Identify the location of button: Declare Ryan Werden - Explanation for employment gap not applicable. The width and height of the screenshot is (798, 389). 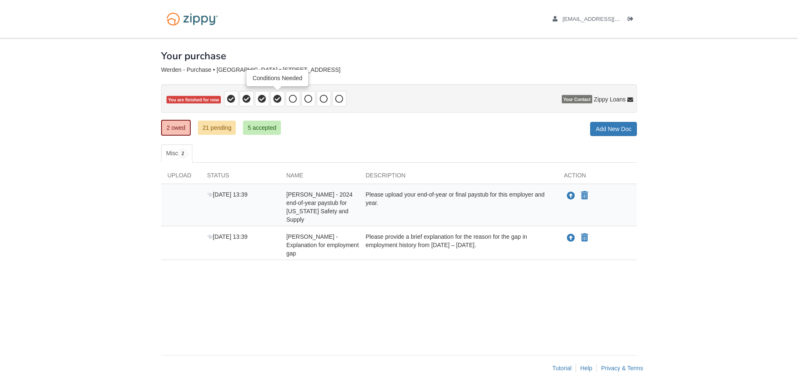
(584, 238).